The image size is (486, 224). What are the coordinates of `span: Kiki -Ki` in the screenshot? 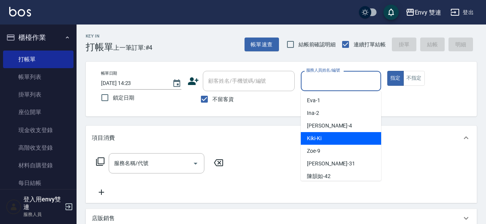 It's located at (314, 138).